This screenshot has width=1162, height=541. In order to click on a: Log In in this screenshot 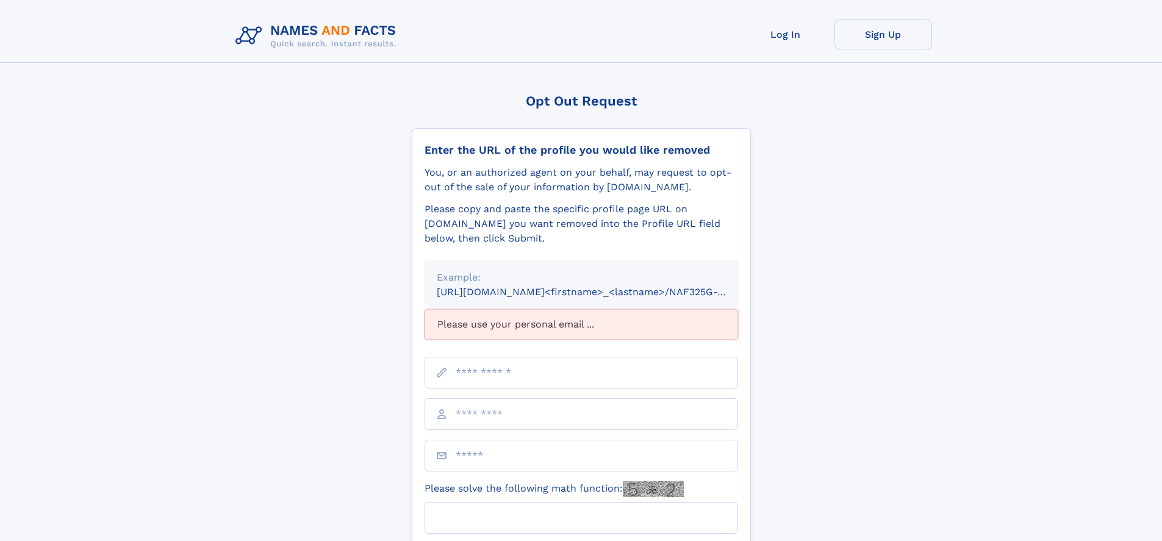, I will do `click(786, 34)`.